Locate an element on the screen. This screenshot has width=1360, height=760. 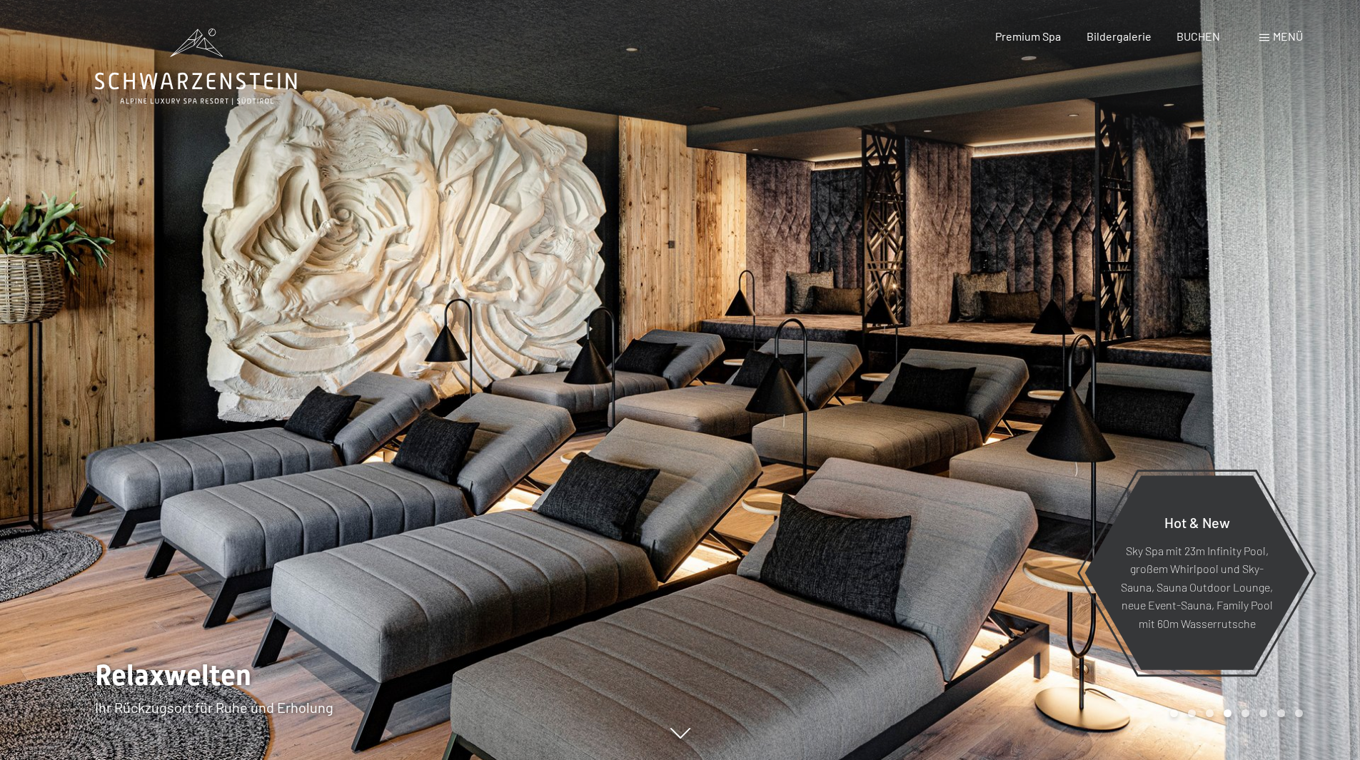
span: Premium Spa is located at coordinates (1028, 36).